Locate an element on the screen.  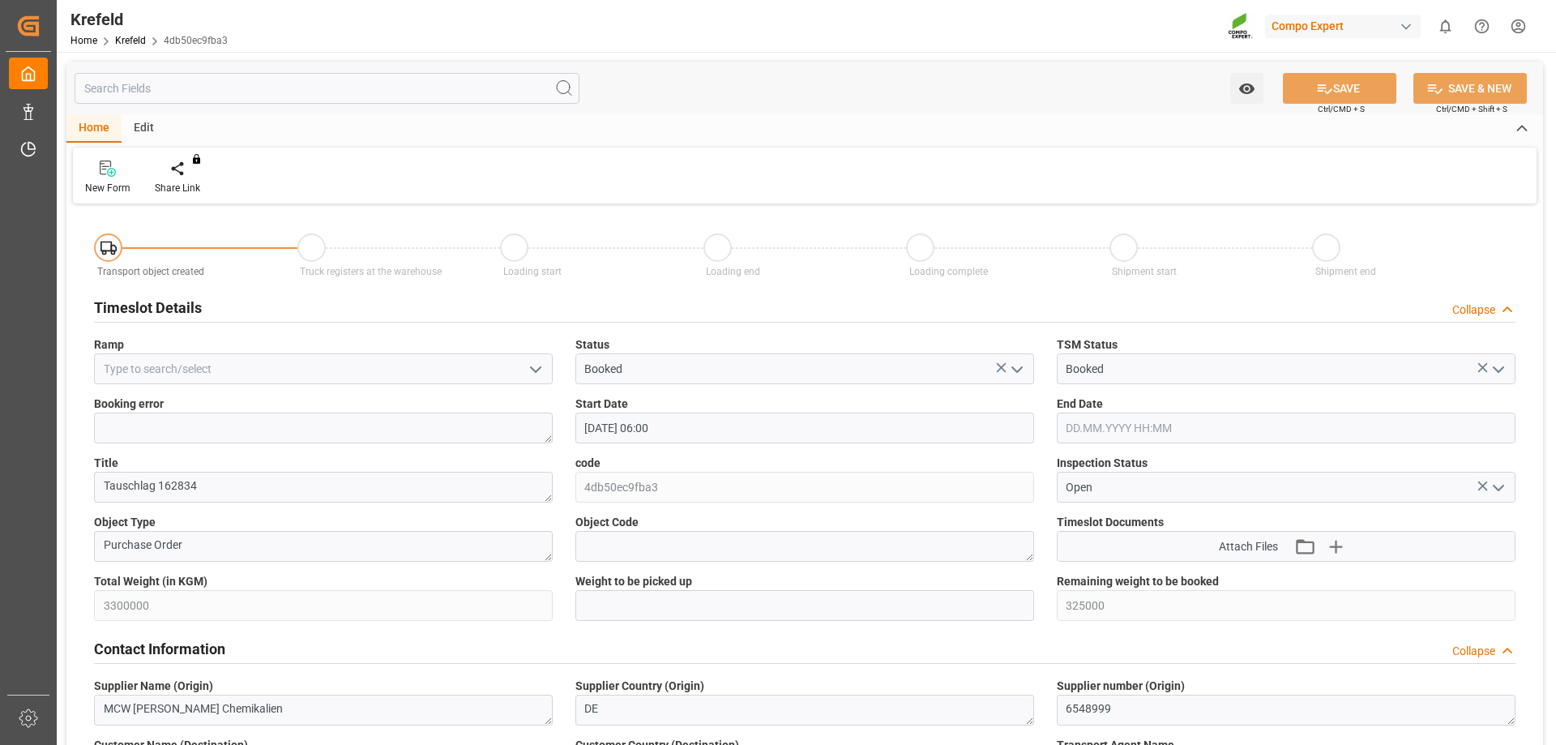
span: Total Weight (in KGM) is located at coordinates (151, 581).